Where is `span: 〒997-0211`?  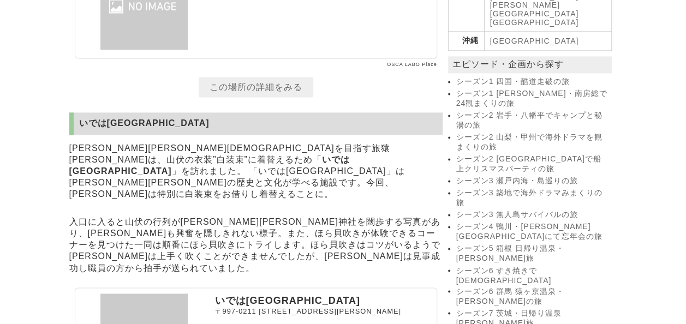
span: 〒997-0211 is located at coordinates (236, 311).